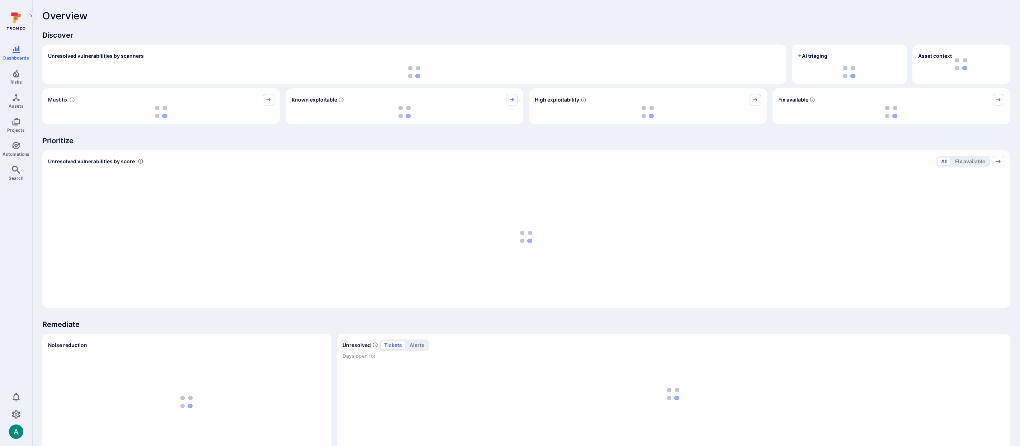  What do you see at coordinates (16, 130) in the screenshot?
I see `span: Projects` at bounding box center [16, 130].